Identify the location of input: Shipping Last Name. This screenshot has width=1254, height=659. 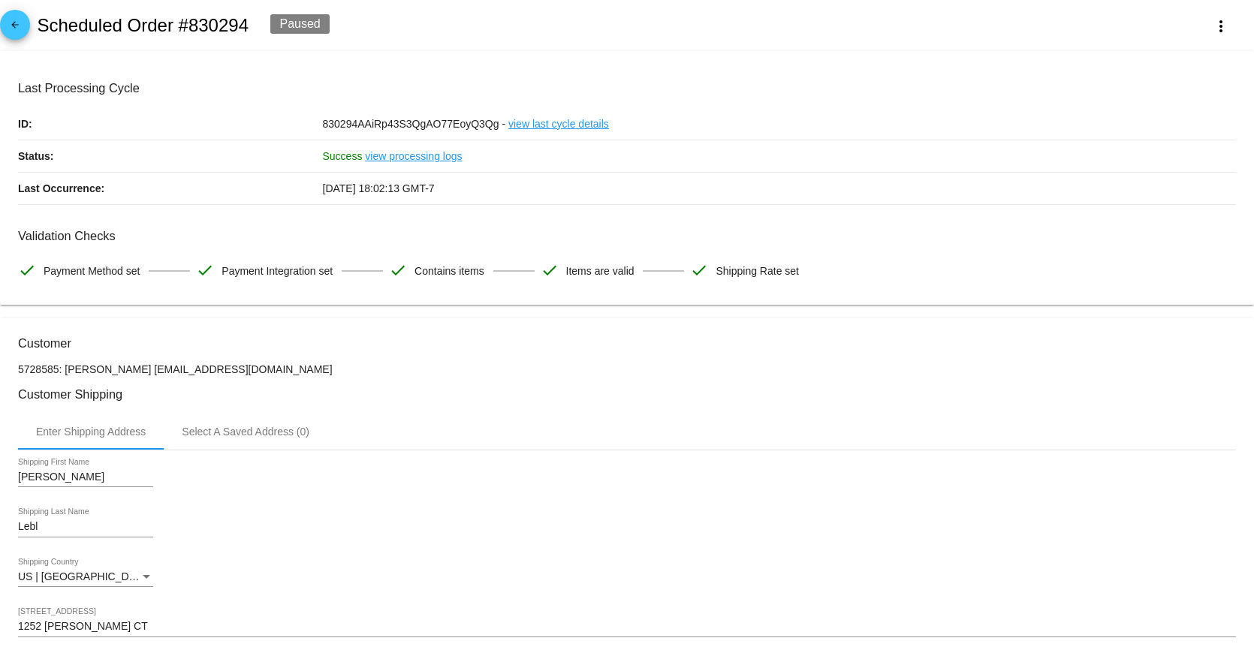
(86, 527).